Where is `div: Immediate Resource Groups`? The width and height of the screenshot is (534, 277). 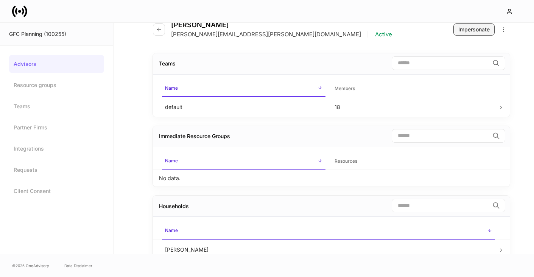 div: Immediate Resource Groups is located at coordinates (194, 136).